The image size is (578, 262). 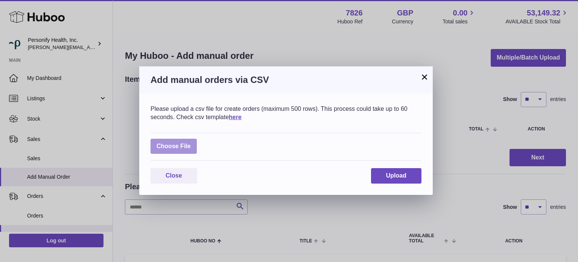 I want to click on span: Choose File, so click(x=174, y=146).